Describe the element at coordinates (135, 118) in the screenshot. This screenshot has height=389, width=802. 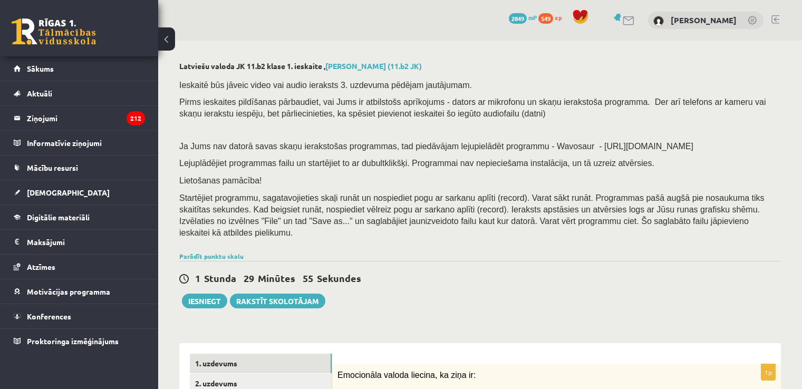
I see `i: 212` at that location.